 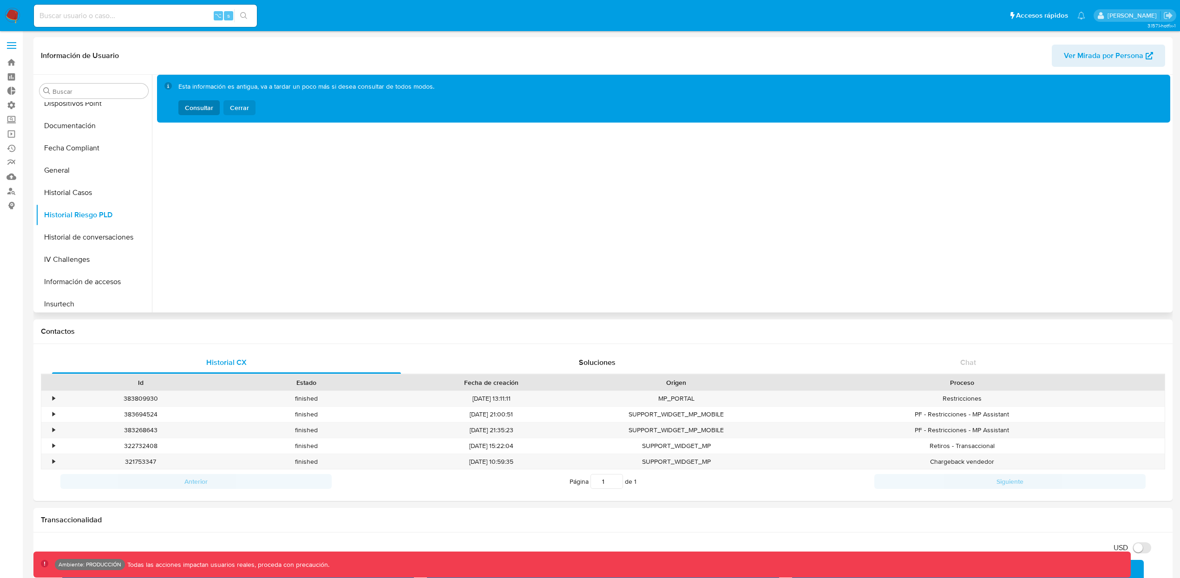 I want to click on div: Origen, so click(x=676, y=383).